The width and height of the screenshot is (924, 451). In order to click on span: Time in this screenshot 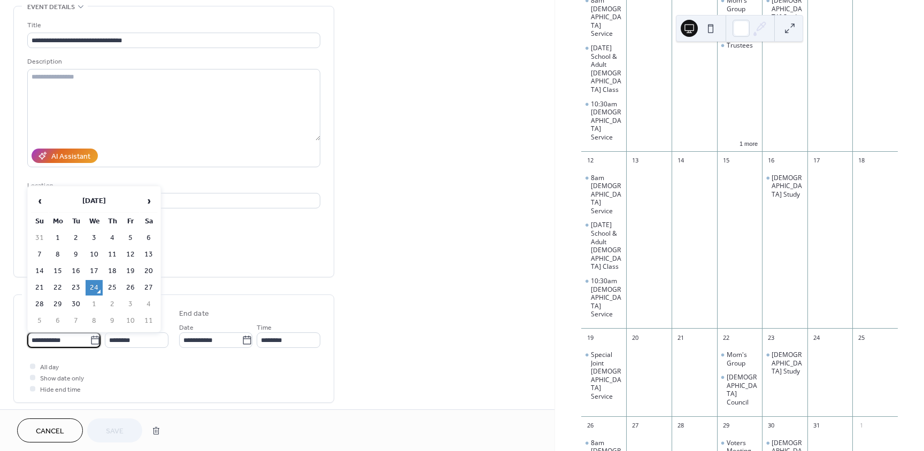, I will do `click(264, 328)`.